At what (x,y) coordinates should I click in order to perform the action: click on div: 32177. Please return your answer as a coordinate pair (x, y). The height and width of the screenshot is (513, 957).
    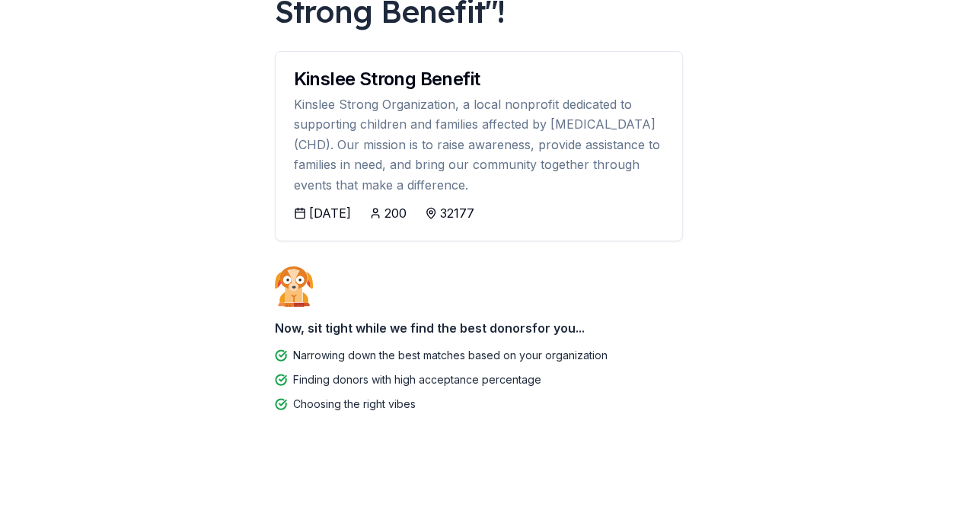
    Looking at the image, I should click on (457, 213).